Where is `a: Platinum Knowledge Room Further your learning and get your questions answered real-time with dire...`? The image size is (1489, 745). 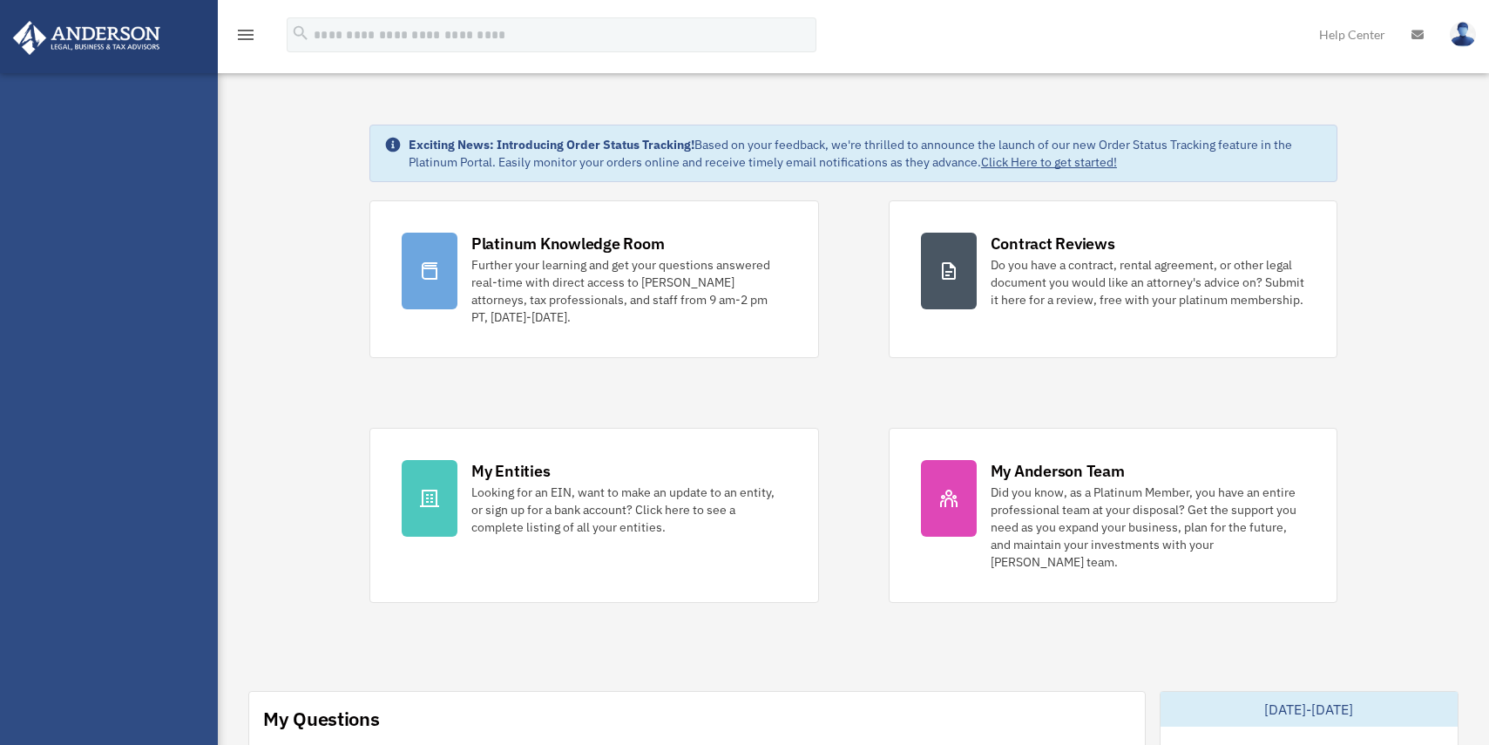
a: Platinum Knowledge Room Further your learning and get your questions answered real-time with dire... is located at coordinates (594, 279).